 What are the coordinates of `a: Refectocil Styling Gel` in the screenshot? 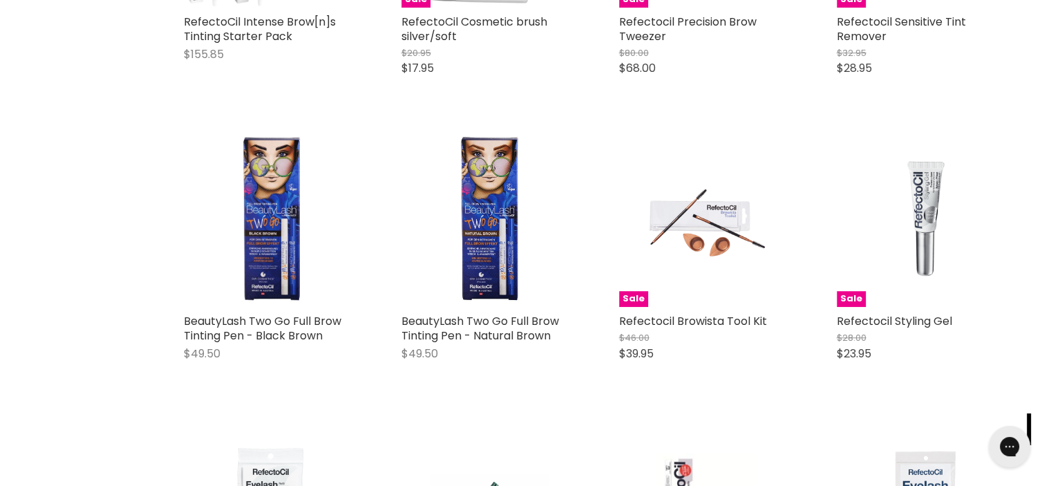 It's located at (894, 321).